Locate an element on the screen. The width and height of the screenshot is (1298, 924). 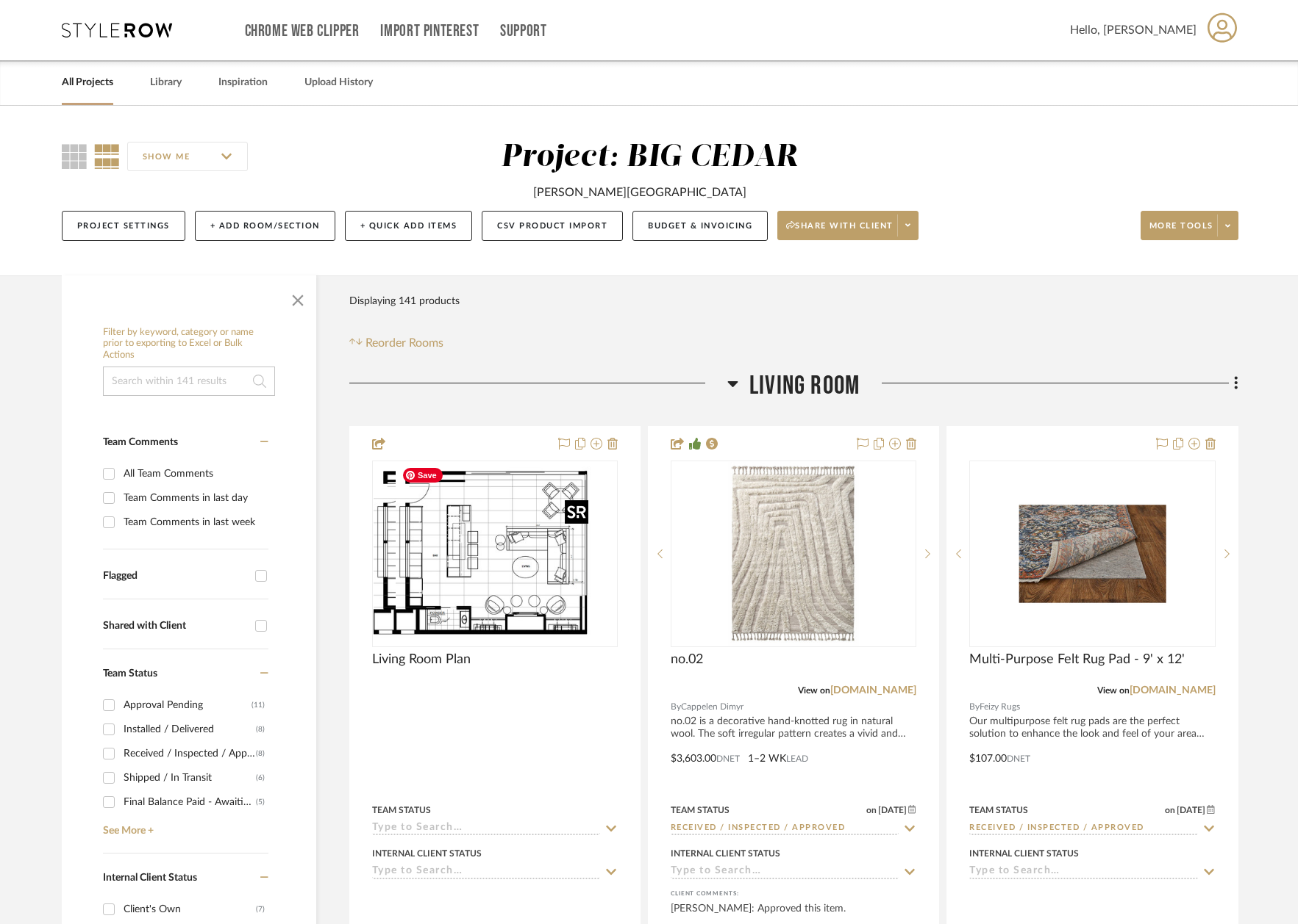
div: Shipped / In Transit is located at coordinates (189, 778).